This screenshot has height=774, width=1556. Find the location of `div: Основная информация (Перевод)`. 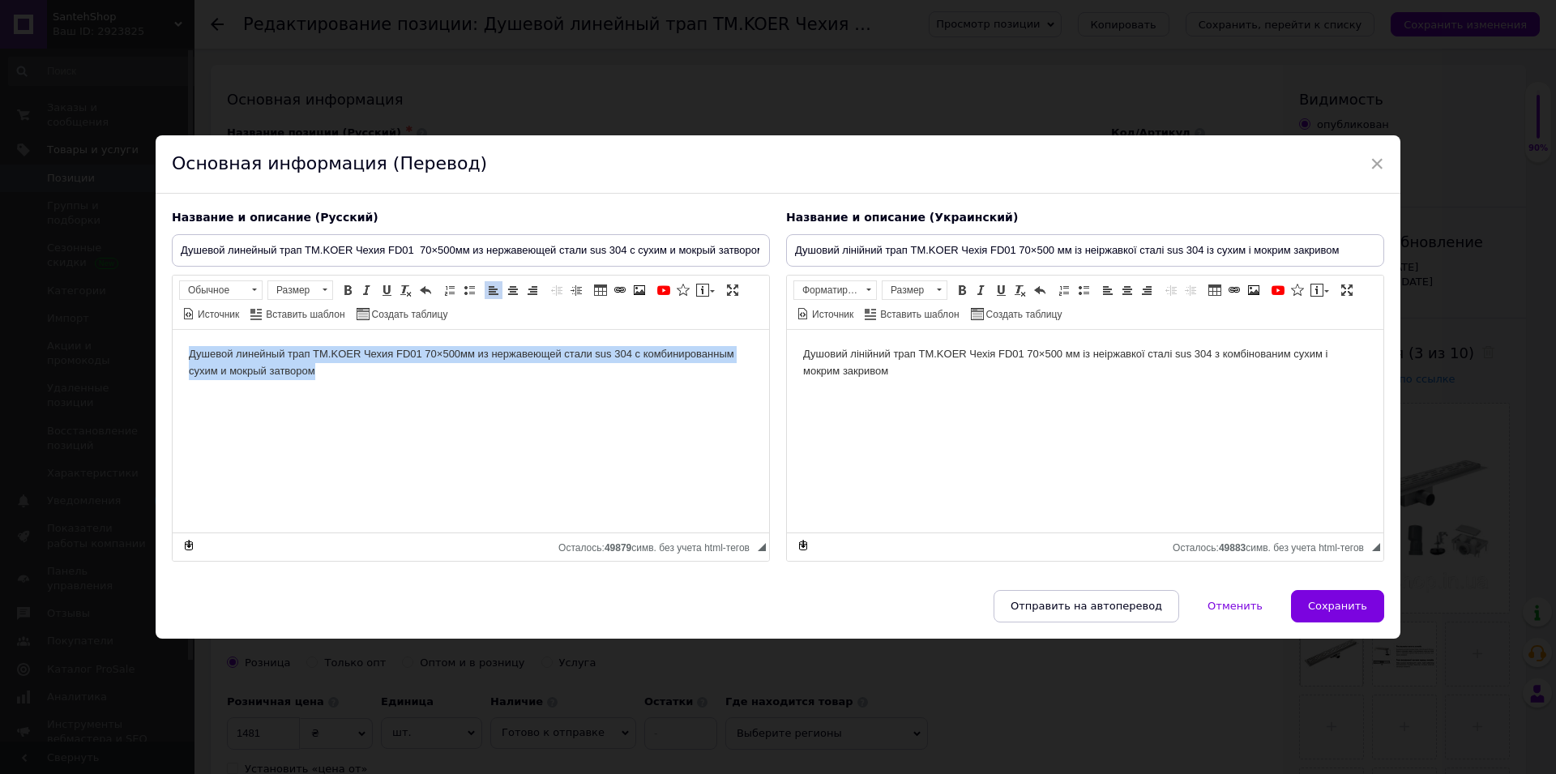

div: Основная информация (Перевод) is located at coordinates (778, 165).